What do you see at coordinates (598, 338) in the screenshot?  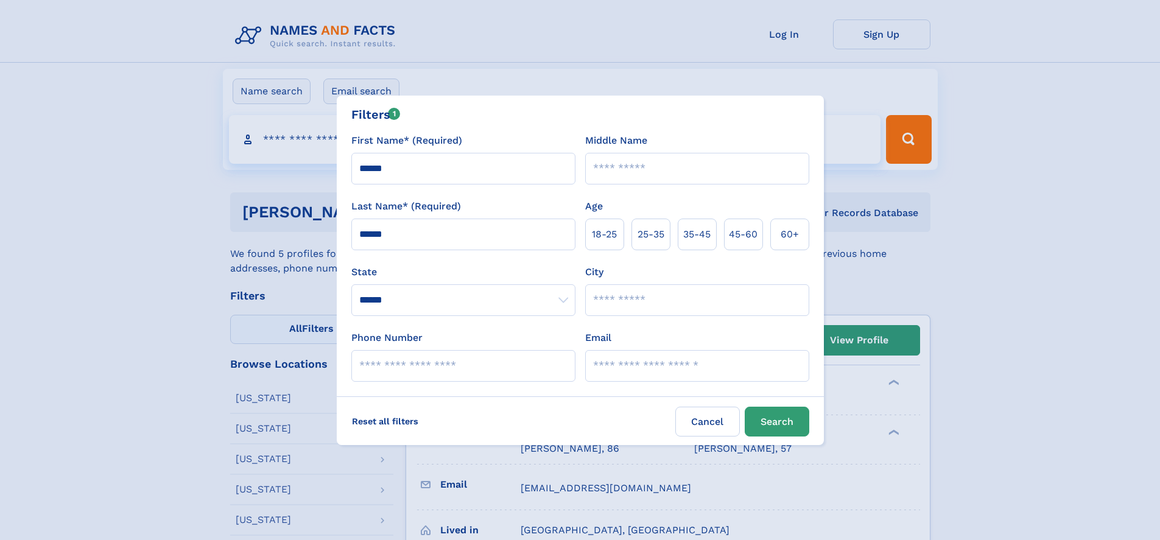 I see `label: Email` at bounding box center [598, 338].